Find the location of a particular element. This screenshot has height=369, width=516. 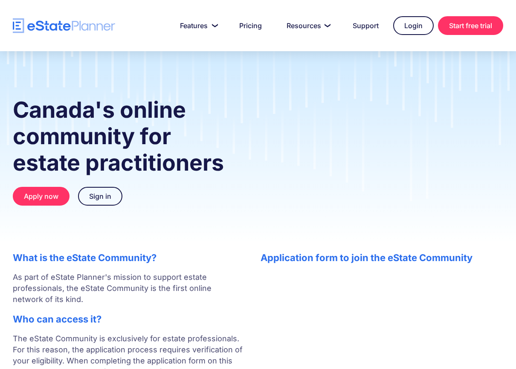

p: As part of eState Planner's mission to support estate professionals, the eState Community is the ... is located at coordinates (128, 289).